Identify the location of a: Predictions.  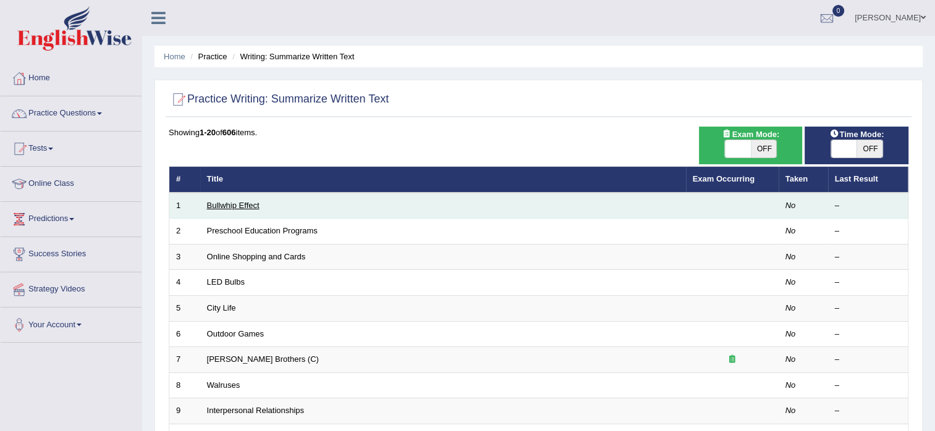
(71, 217).